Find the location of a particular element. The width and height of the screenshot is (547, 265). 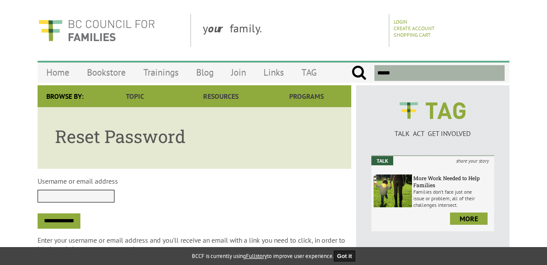

a: TAG is located at coordinates (309, 72).